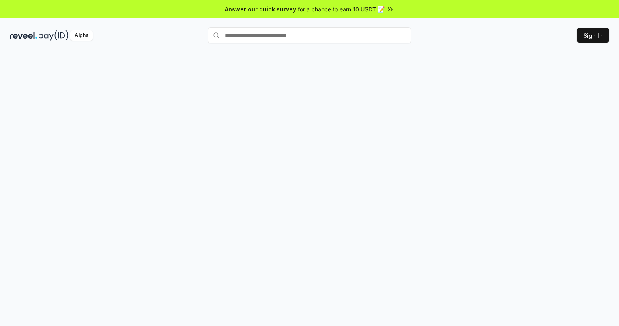  What do you see at coordinates (260, 9) in the screenshot?
I see `span: Answer our quick survey` at bounding box center [260, 9].